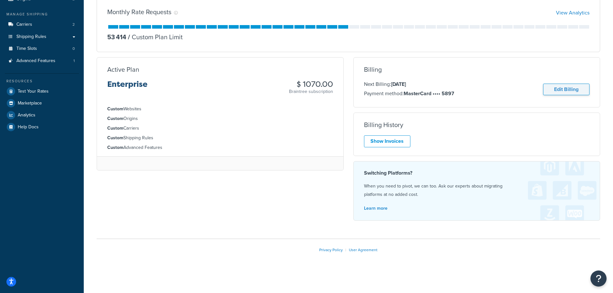 This screenshot has height=293, width=613. What do you see at coordinates (127, 87) in the screenshot?
I see `h3: Enterprise` at bounding box center [127, 87].